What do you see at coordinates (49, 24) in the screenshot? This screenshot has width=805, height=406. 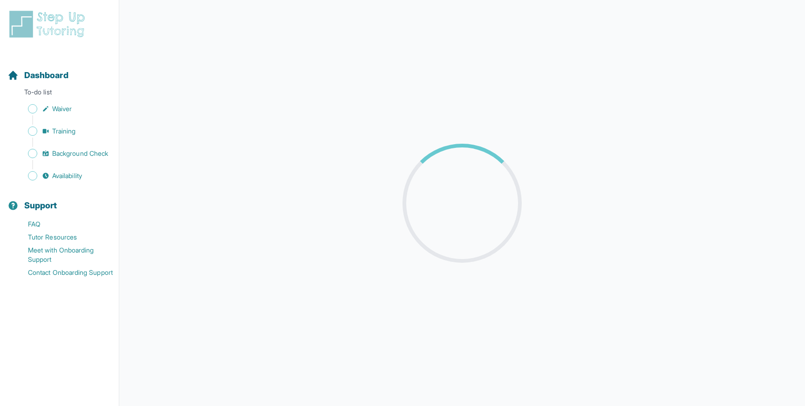 I see `img: logo` at bounding box center [49, 24].